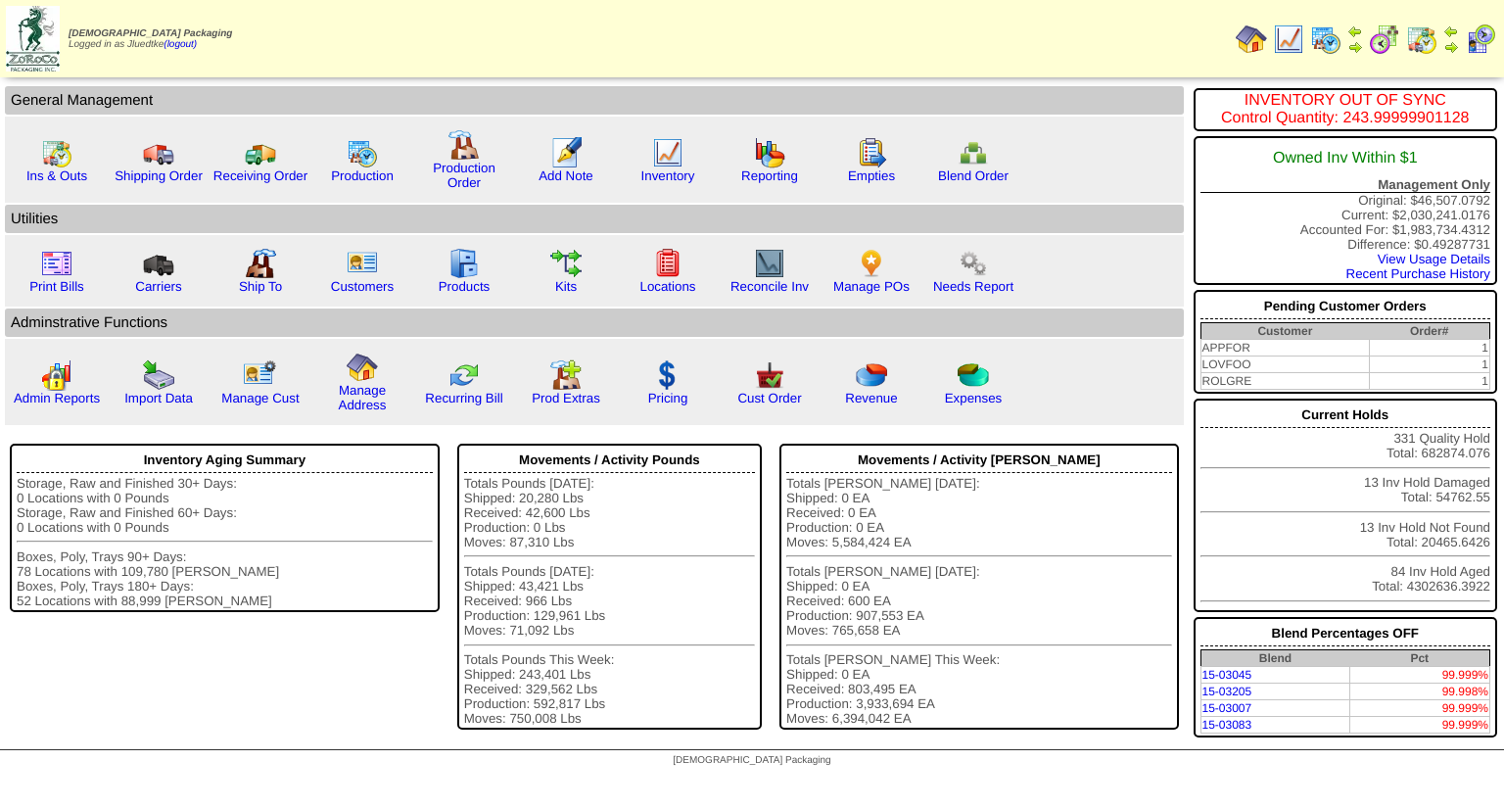  What do you see at coordinates (1481, 39) in the screenshot?
I see `img: calendarcustomer.gif` at bounding box center [1481, 39].